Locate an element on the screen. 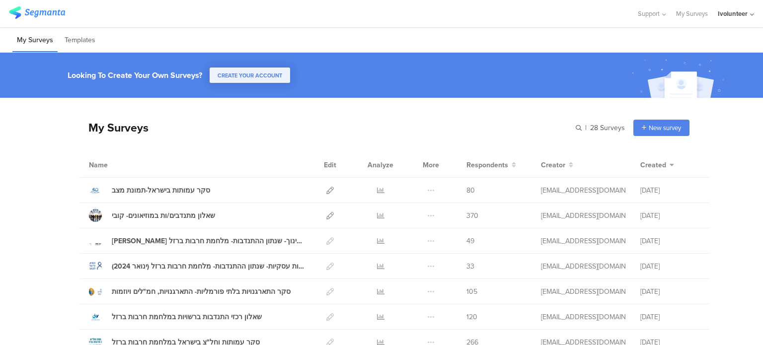 This screenshot has width=763, height=345. a: שאלון לחברות עסקיות- שנתון ההתנדבות- מלחמת חרבות ברזל (ינואר 2024) is located at coordinates (197, 266).